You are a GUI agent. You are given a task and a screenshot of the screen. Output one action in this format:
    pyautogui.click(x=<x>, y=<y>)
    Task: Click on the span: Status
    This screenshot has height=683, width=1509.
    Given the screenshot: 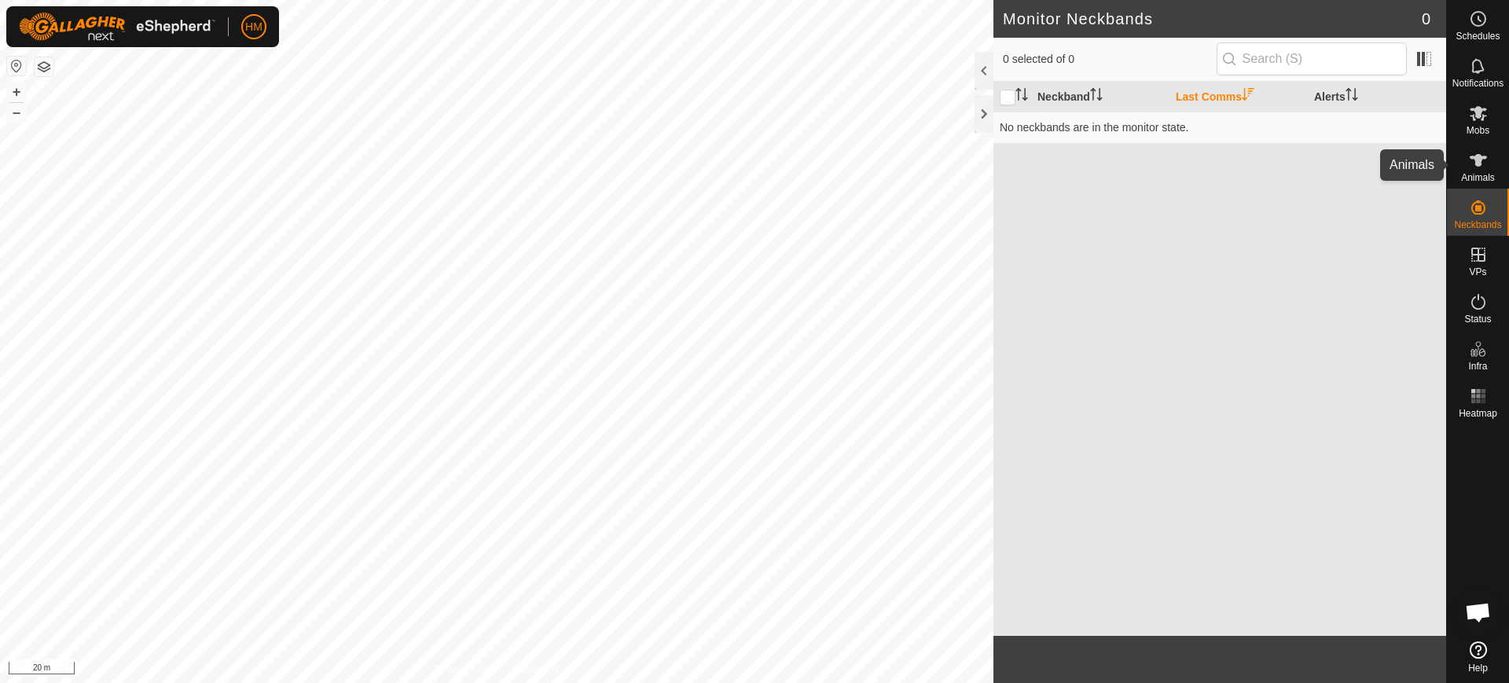 What is the action you would take?
    pyautogui.click(x=1478, y=319)
    